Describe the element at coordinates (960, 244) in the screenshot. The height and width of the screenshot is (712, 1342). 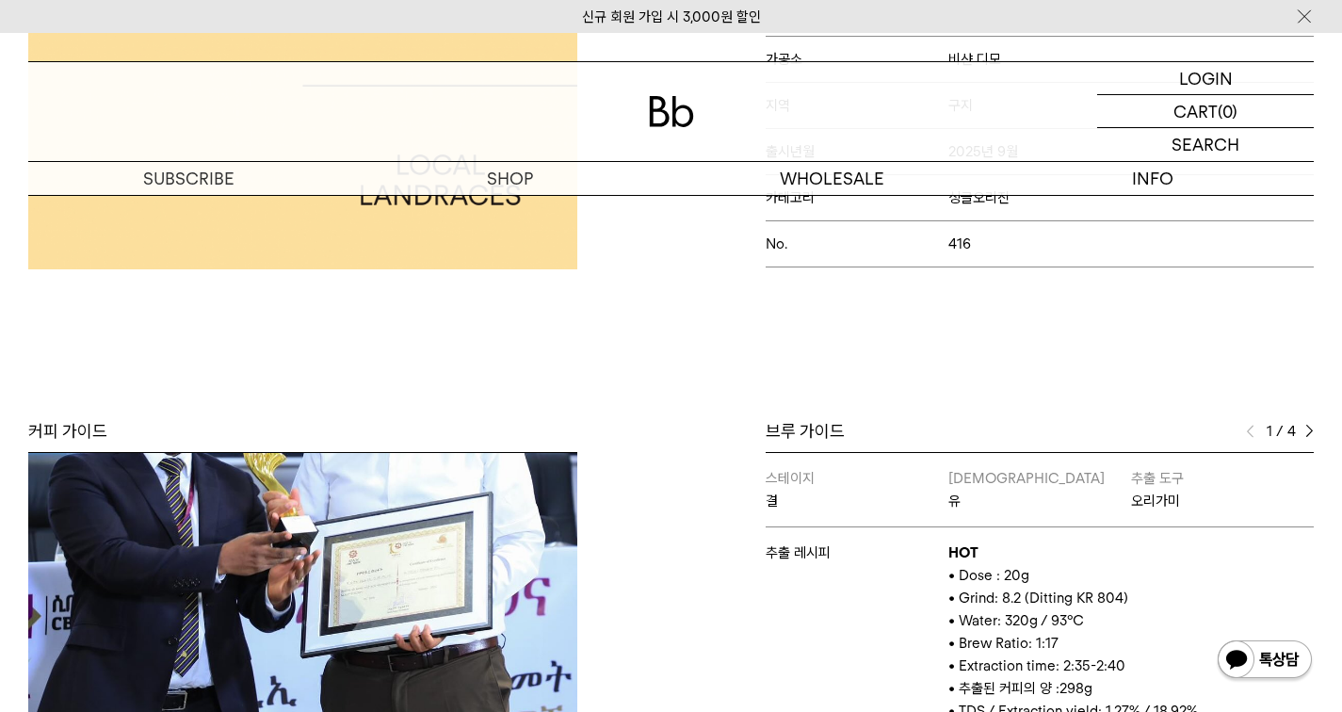
I see `span: 416` at that location.